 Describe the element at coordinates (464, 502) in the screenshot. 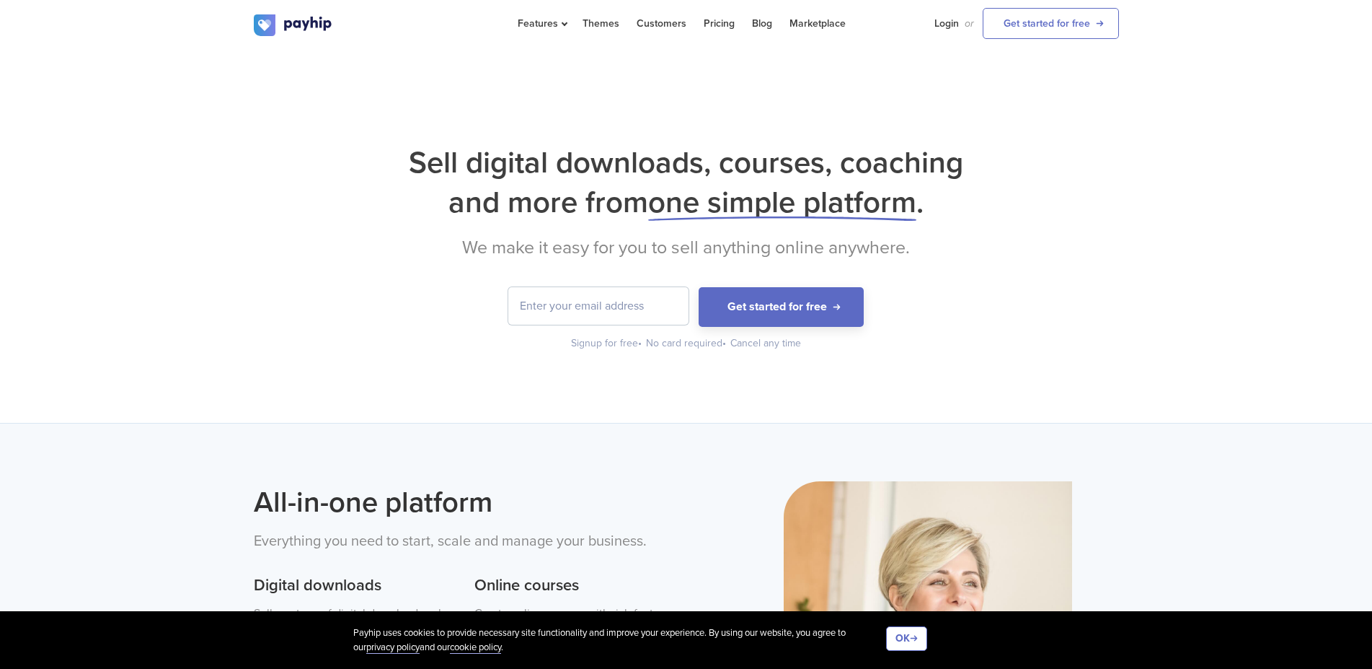

I see `h2: All-in-one platform` at that location.